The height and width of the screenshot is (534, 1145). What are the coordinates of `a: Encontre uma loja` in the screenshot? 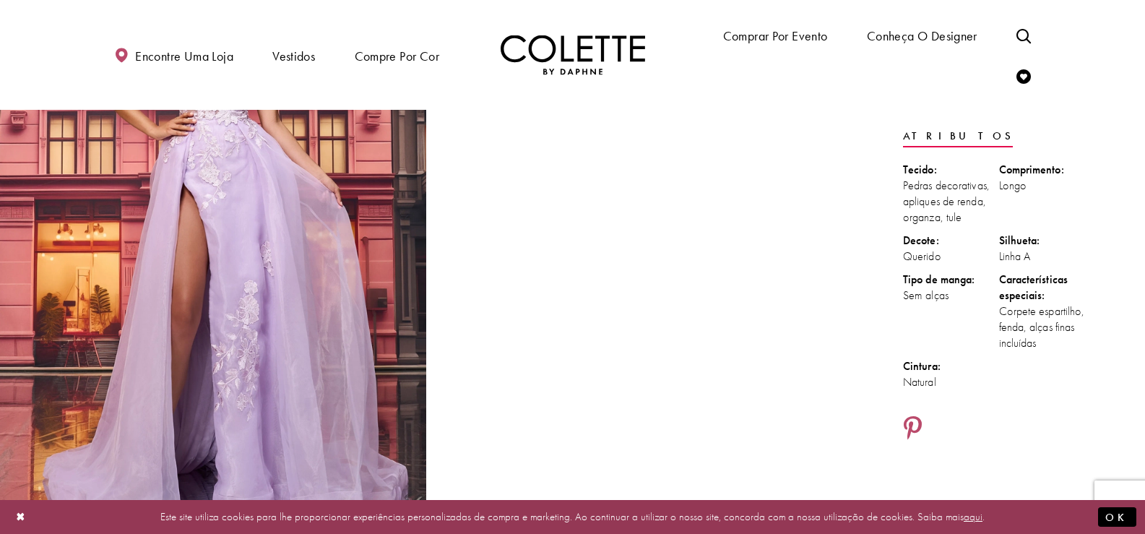 It's located at (173, 55).